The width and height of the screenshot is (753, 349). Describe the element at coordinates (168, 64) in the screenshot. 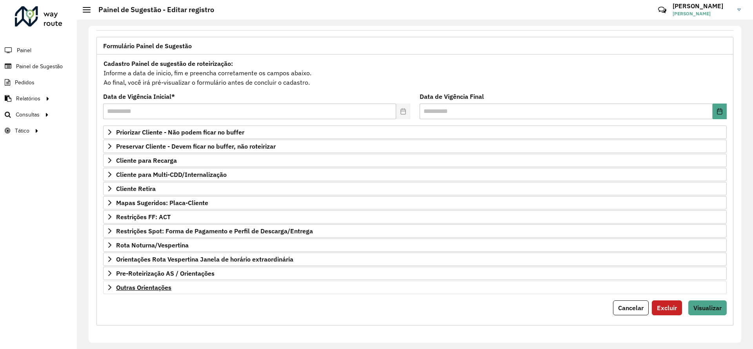

I see `strong: Cadastro Painel de sugestão de roteirização:` at that location.